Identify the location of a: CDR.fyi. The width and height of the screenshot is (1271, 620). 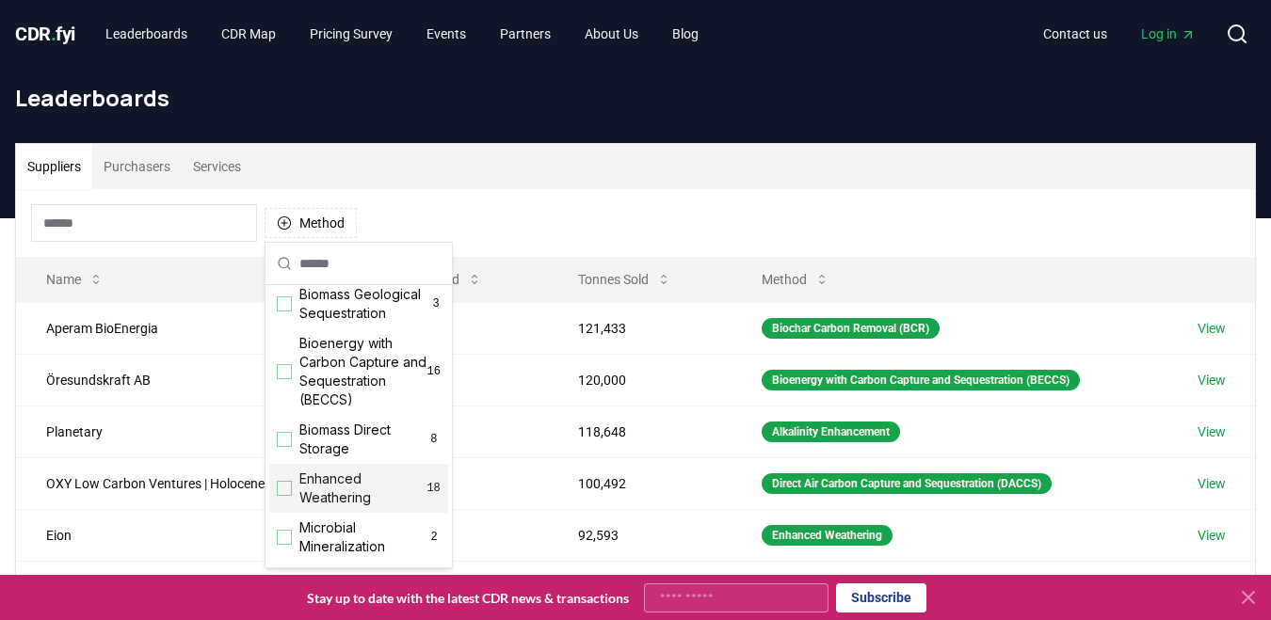
(45, 34).